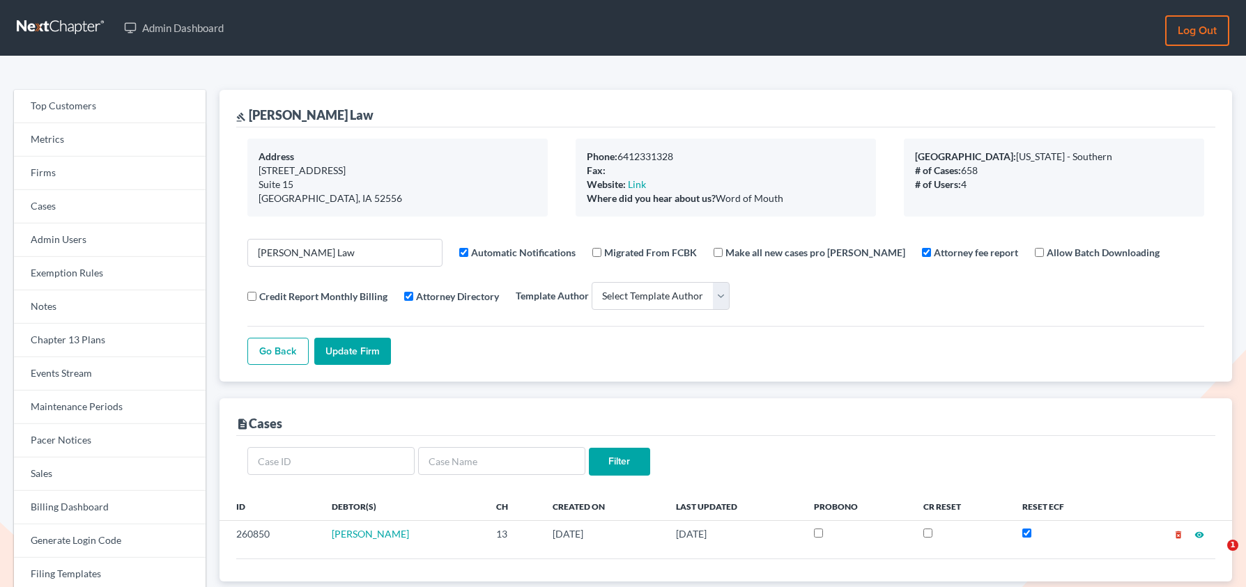 This screenshot has height=587, width=1246. What do you see at coordinates (109, 107) in the screenshot?
I see `a: Top Customers` at bounding box center [109, 107].